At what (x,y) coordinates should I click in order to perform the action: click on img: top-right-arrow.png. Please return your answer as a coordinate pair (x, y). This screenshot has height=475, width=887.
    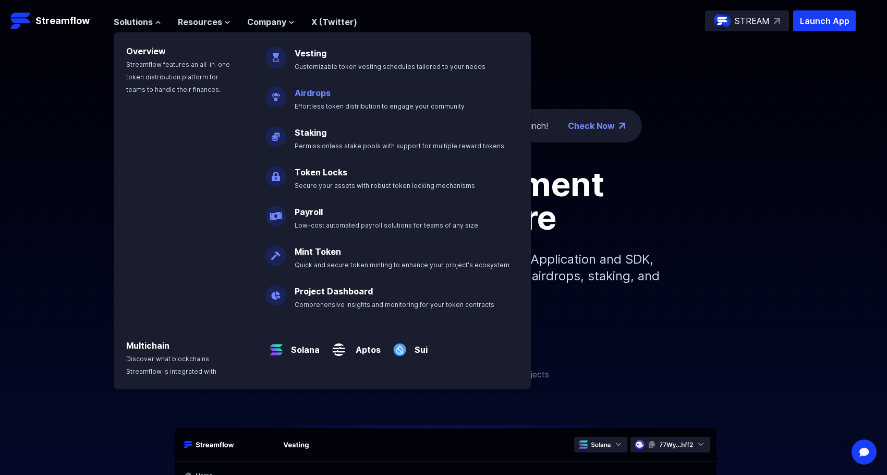
    Looking at the image, I should click on (622, 126).